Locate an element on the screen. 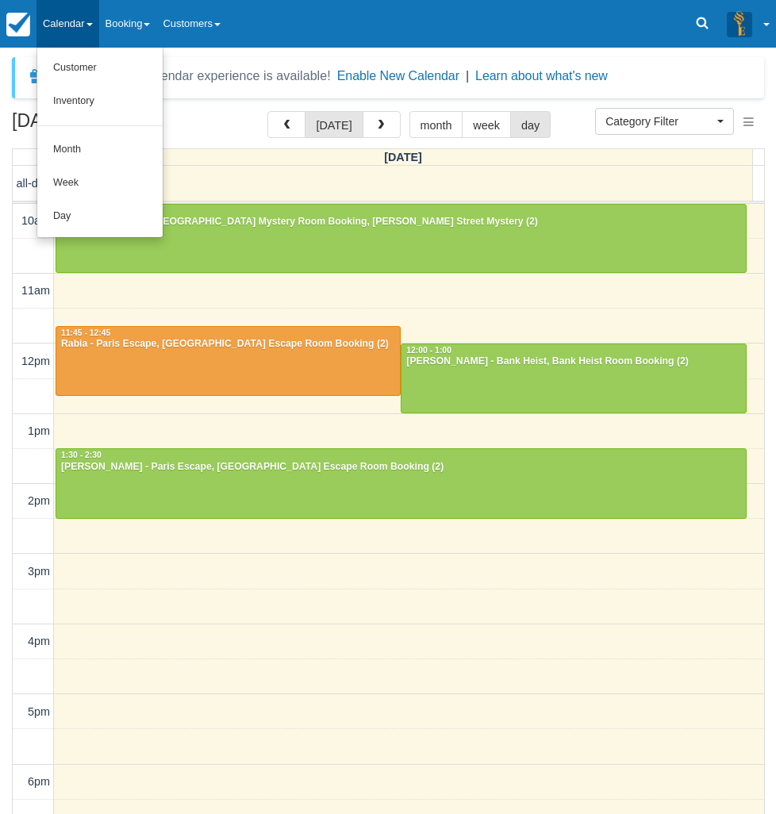 The width and height of the screenshot is (776, 814). a: Inventory is located at coordinates (100, 102).